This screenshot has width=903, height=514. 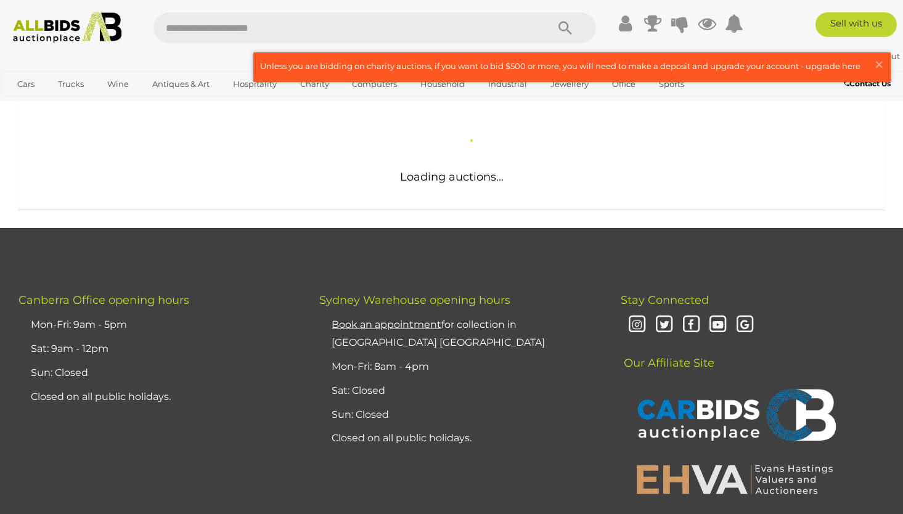 What do you see at coordinates (665, 300) in the screenshot?
I see `span: Stay Connected` at bounding box center [665, 300].